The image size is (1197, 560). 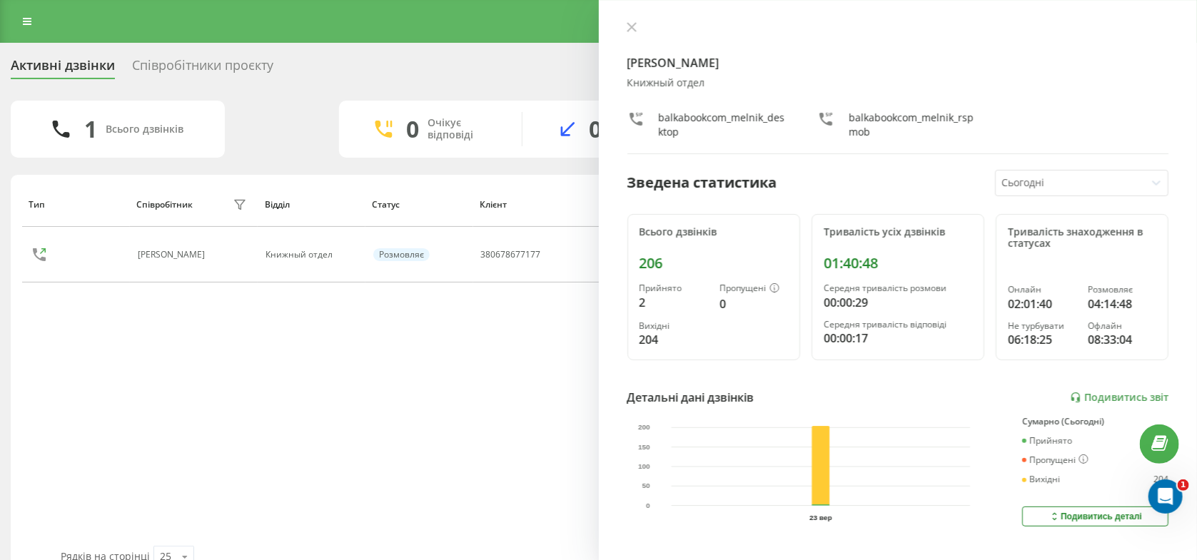 What do you see at coordinates (203, 68) in the screenshot?
I see `div: Співробітники проєкту` at bounding box center [203, 68].